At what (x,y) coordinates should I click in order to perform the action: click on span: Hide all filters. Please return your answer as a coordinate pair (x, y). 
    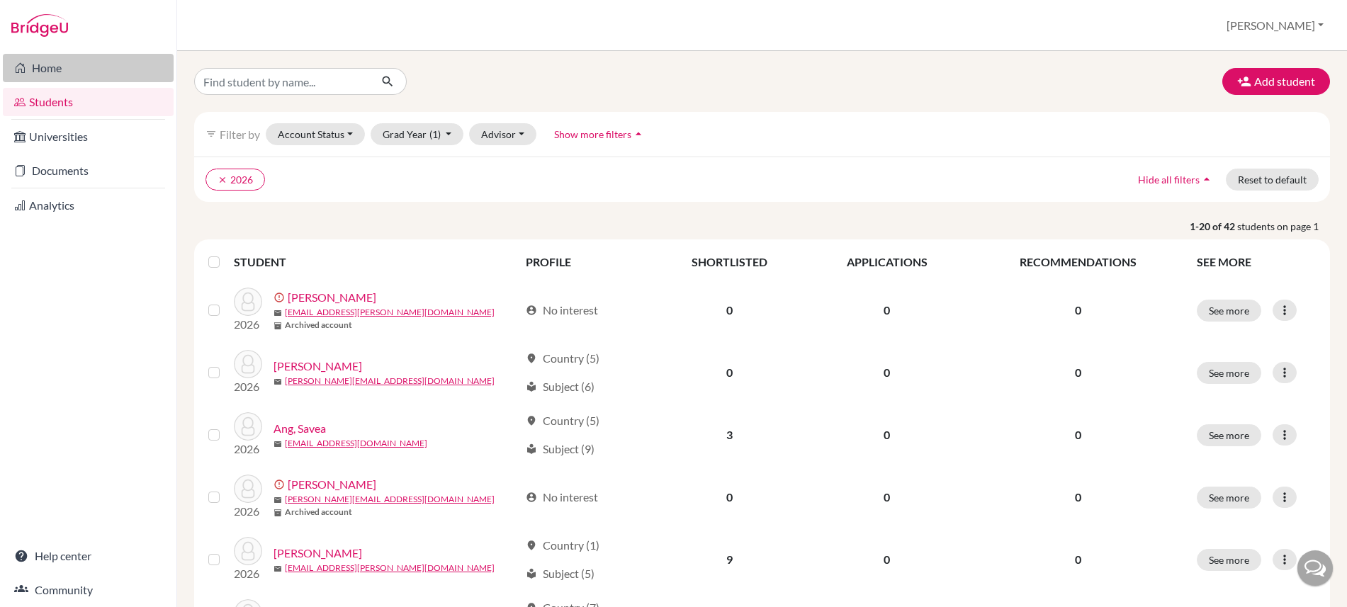
    Looking at the image, I should click on (1169, 179).